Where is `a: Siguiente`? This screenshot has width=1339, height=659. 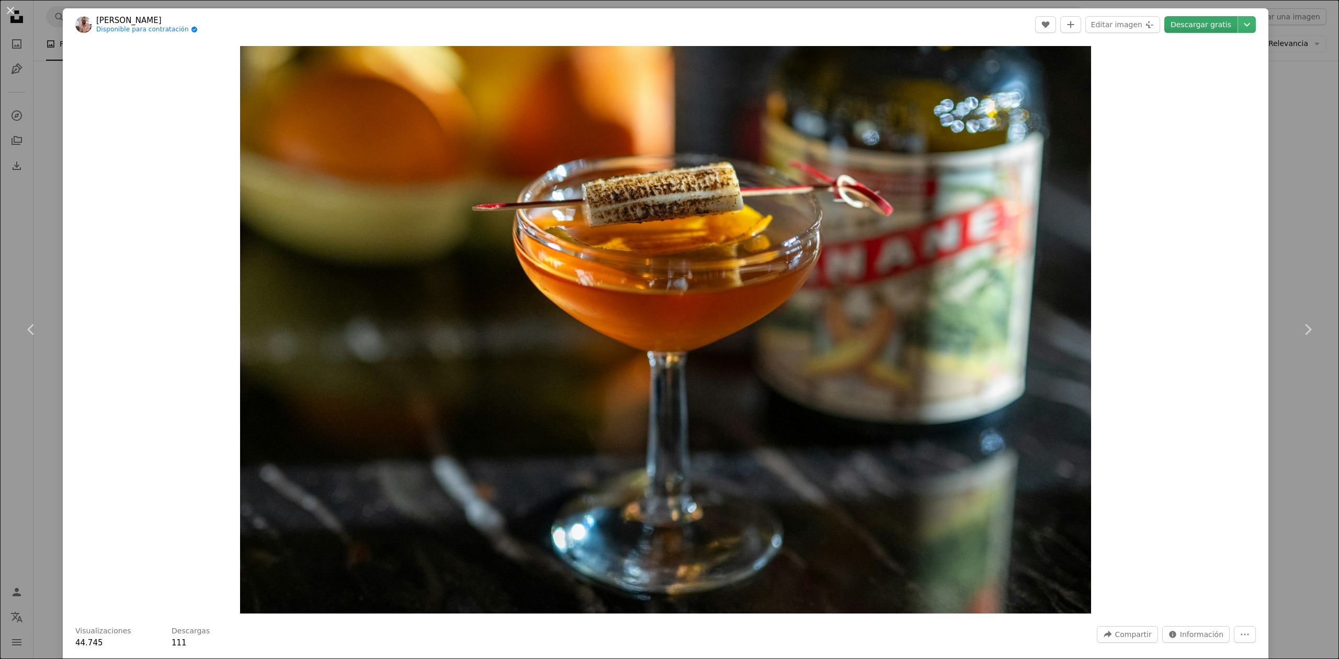 a: Siguiente is located at coordinates (1308, 330).